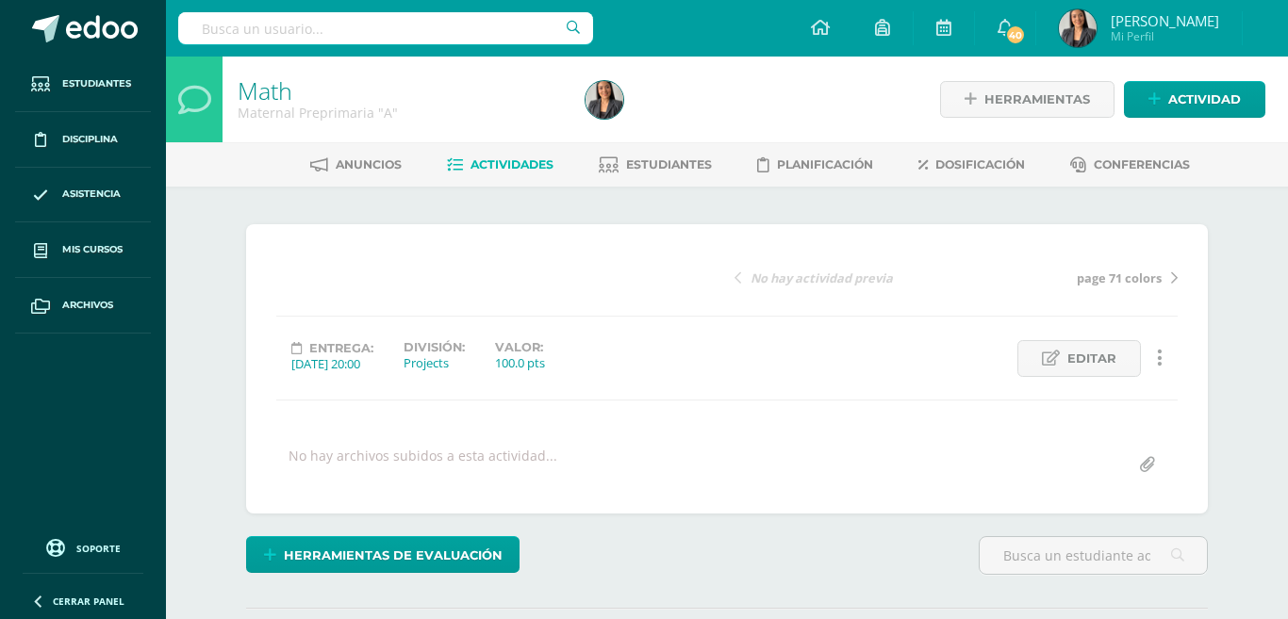 This screenshot has width=1288, height=619. What do you see at coordinates (814, 165) in the screenshot?
I see `a: Planificación` at bounding box center [814, 165].